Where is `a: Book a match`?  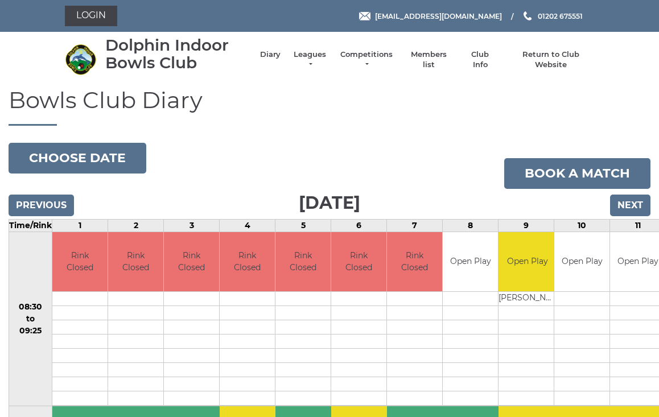 a: Book a match is located at coordinates (577, 174).